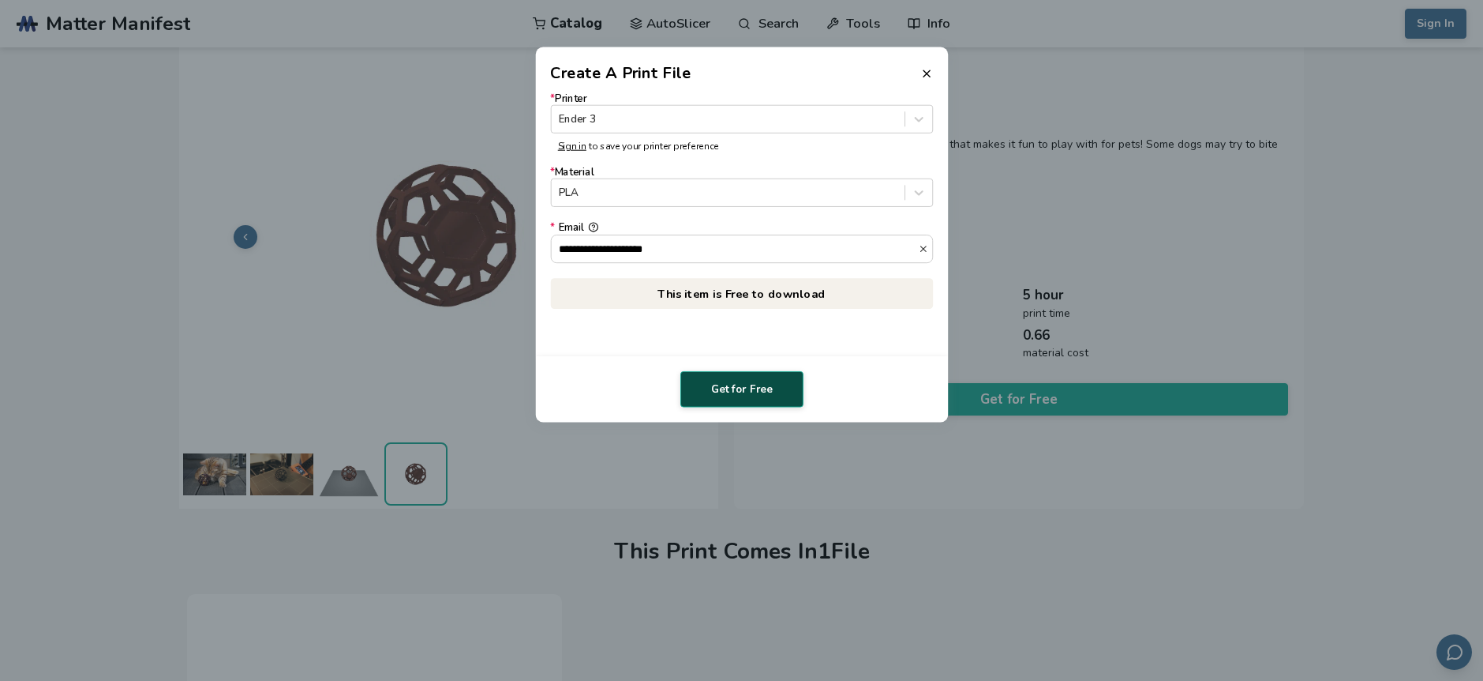 This screenshot has width=1483, height=681. Describe the element at coordinates (734, 249) in the screenshot. I see `input: *Email` at that location.